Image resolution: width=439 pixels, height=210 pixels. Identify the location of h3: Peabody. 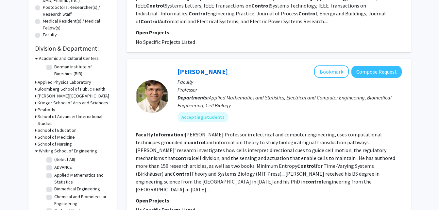
(46, 109).